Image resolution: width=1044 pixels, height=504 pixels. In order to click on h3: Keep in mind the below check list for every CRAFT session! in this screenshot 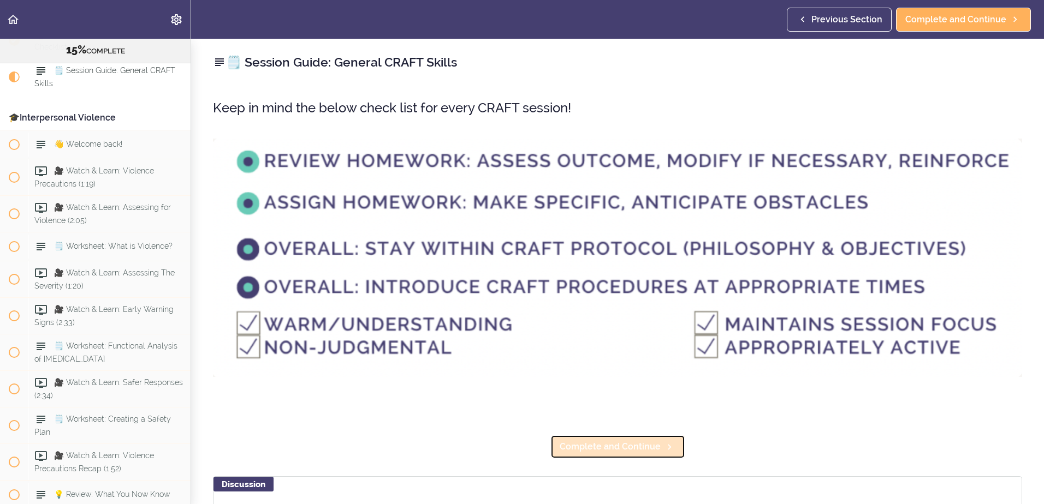, I will do `click(617, 108)`.